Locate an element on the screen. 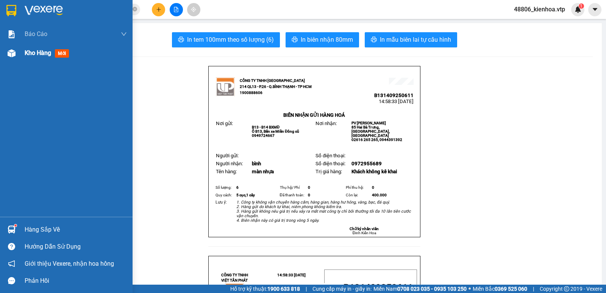  span: Người gửi: is located at coordinates (227, 155).